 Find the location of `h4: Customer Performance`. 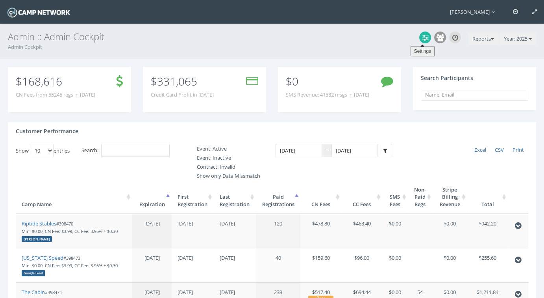

h4: Customer Performance is located at coordinates (47, 131).